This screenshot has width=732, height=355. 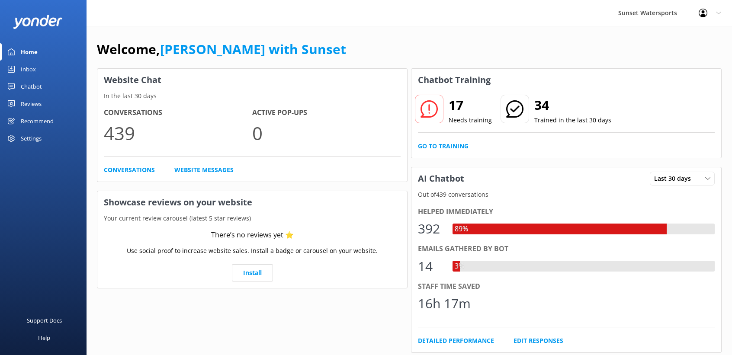 I want to click on p: Needs training, so click(x=470, y=120).